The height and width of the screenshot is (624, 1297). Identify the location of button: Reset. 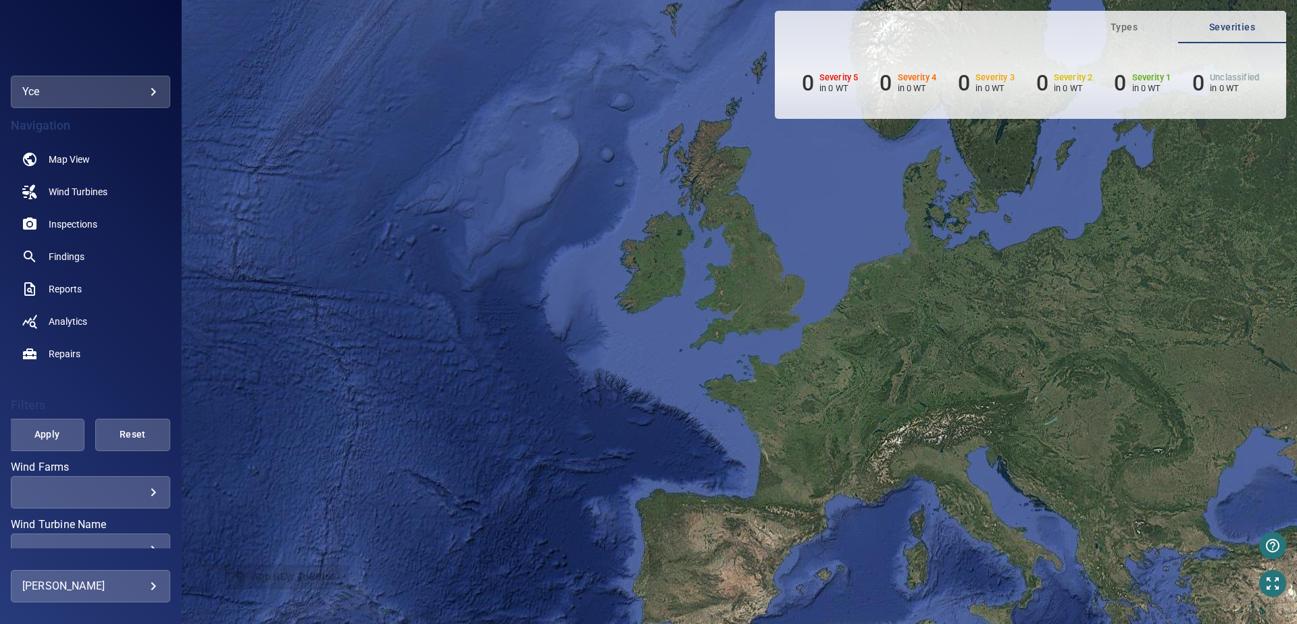
(132, 435).